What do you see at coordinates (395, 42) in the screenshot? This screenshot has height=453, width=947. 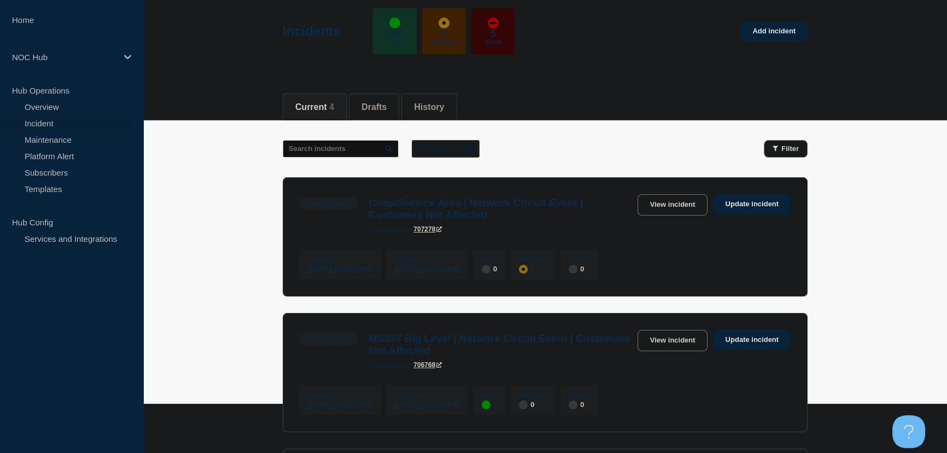 I see `p: Up` at bounding box center [395, 42].